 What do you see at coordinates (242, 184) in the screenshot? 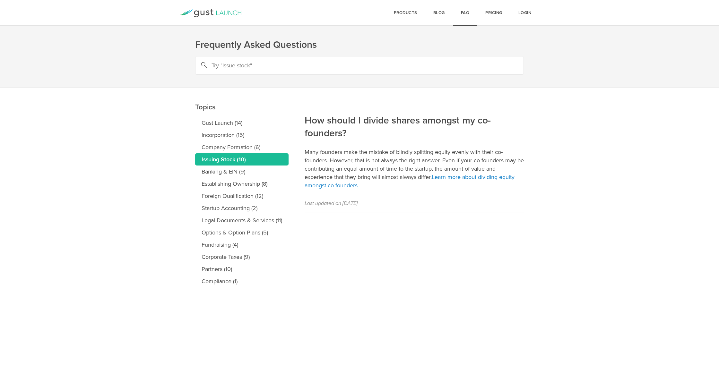
I see `a: Establishing Ownership (8)` at bounding box center [242, 184].